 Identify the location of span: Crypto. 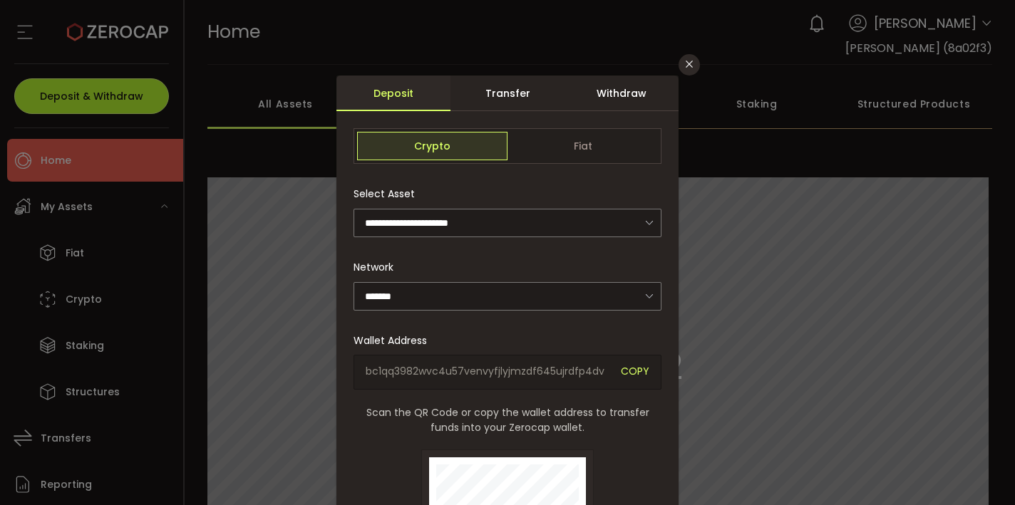
(432, 146).